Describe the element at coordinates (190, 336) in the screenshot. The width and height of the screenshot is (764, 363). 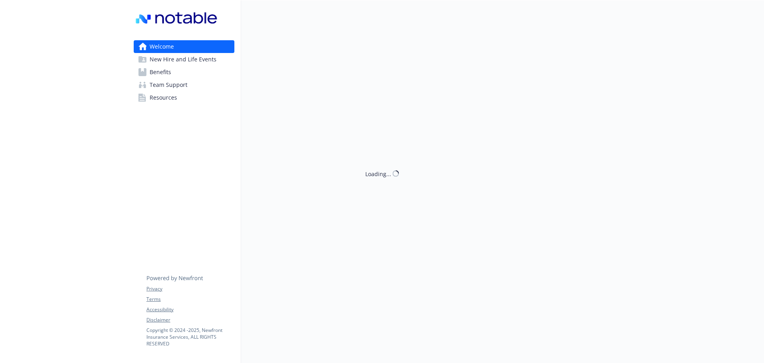
I see `p: Copyright © 2024 - 2025 , Newfront Insurance Services, ALL RIGHTS RESERVED` at that location.